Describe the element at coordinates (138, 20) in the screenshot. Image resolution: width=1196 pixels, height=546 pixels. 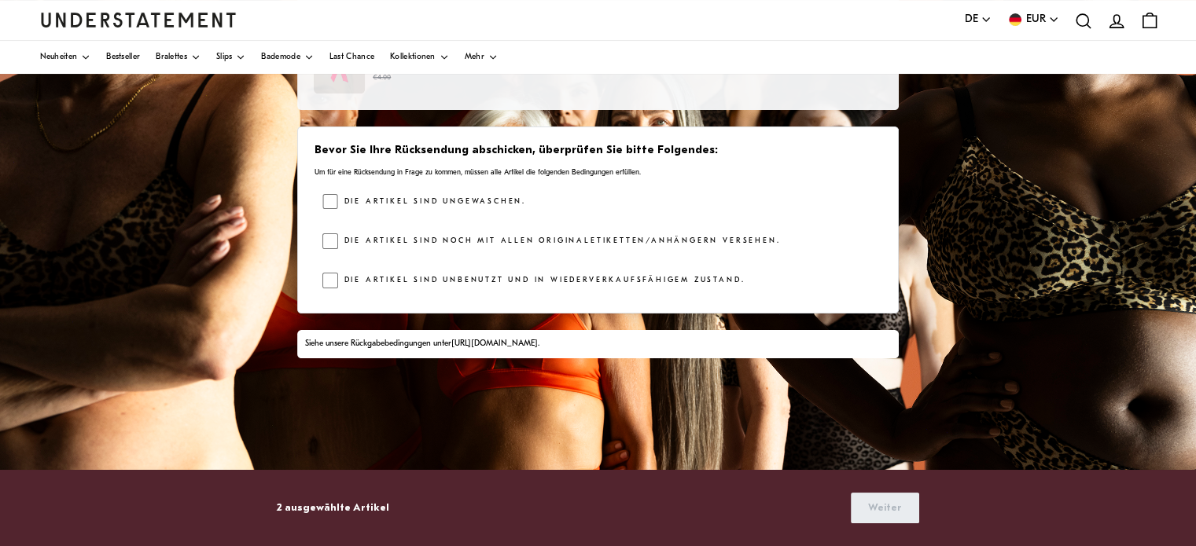
I see `a: Understatement Homepage` at that location.